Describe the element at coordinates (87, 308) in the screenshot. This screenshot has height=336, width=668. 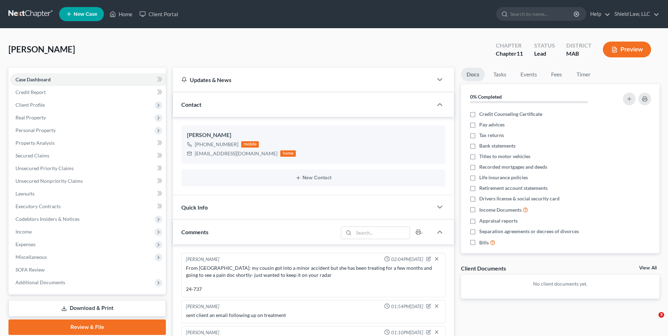
I see `a: Download & Print` at that location.